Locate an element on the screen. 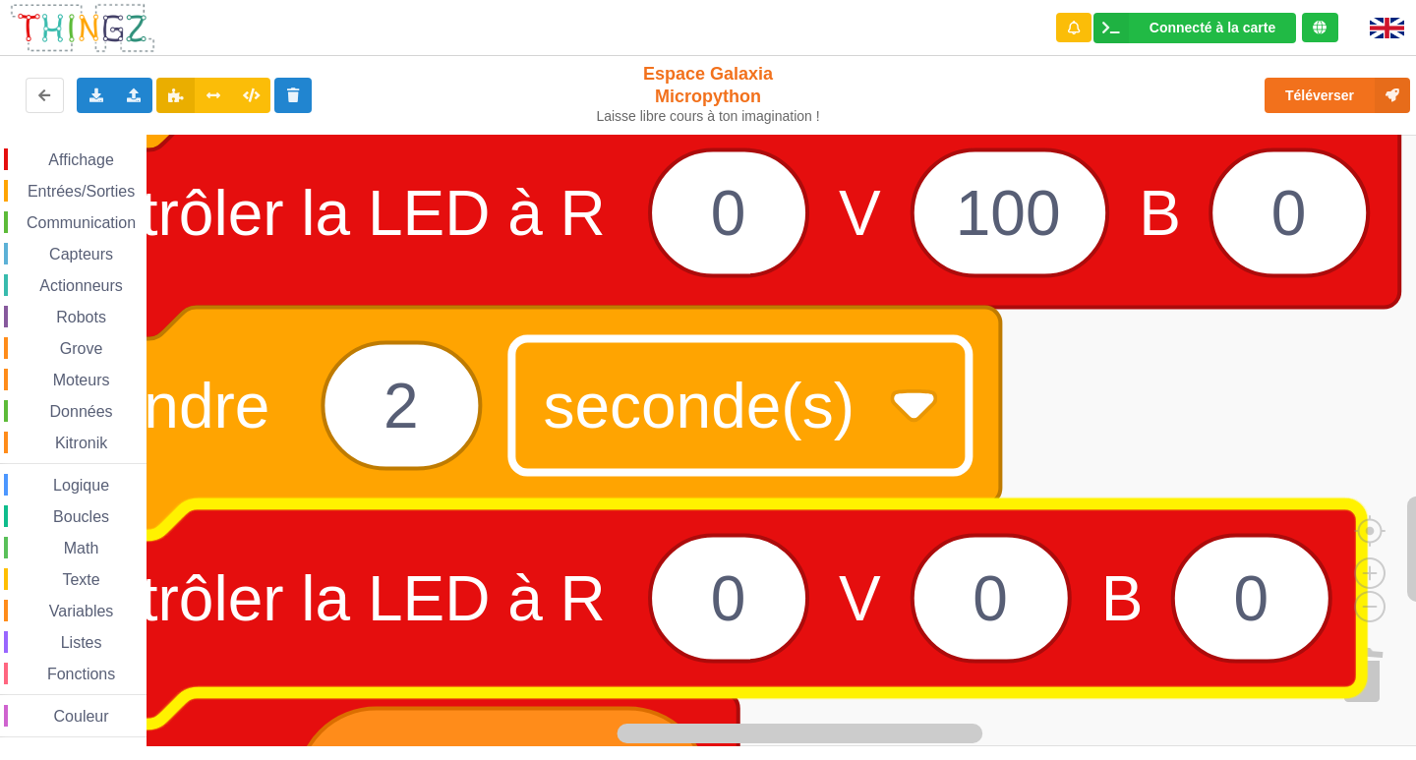  span: Affichage is located at coordinates (81, 159).